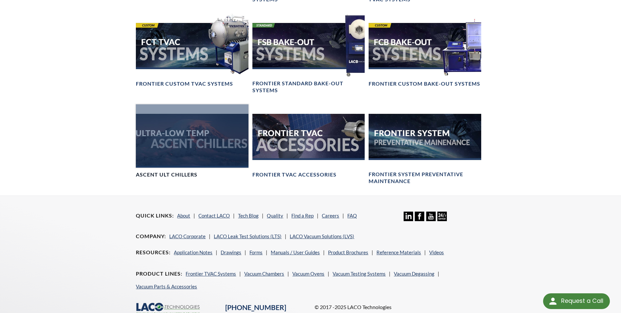 This screenshot has height=313, width=621. Describe the element at coordinates (166, 286) in the screenshot. I see `a: Vacuum Parts & Accessories` at that location.